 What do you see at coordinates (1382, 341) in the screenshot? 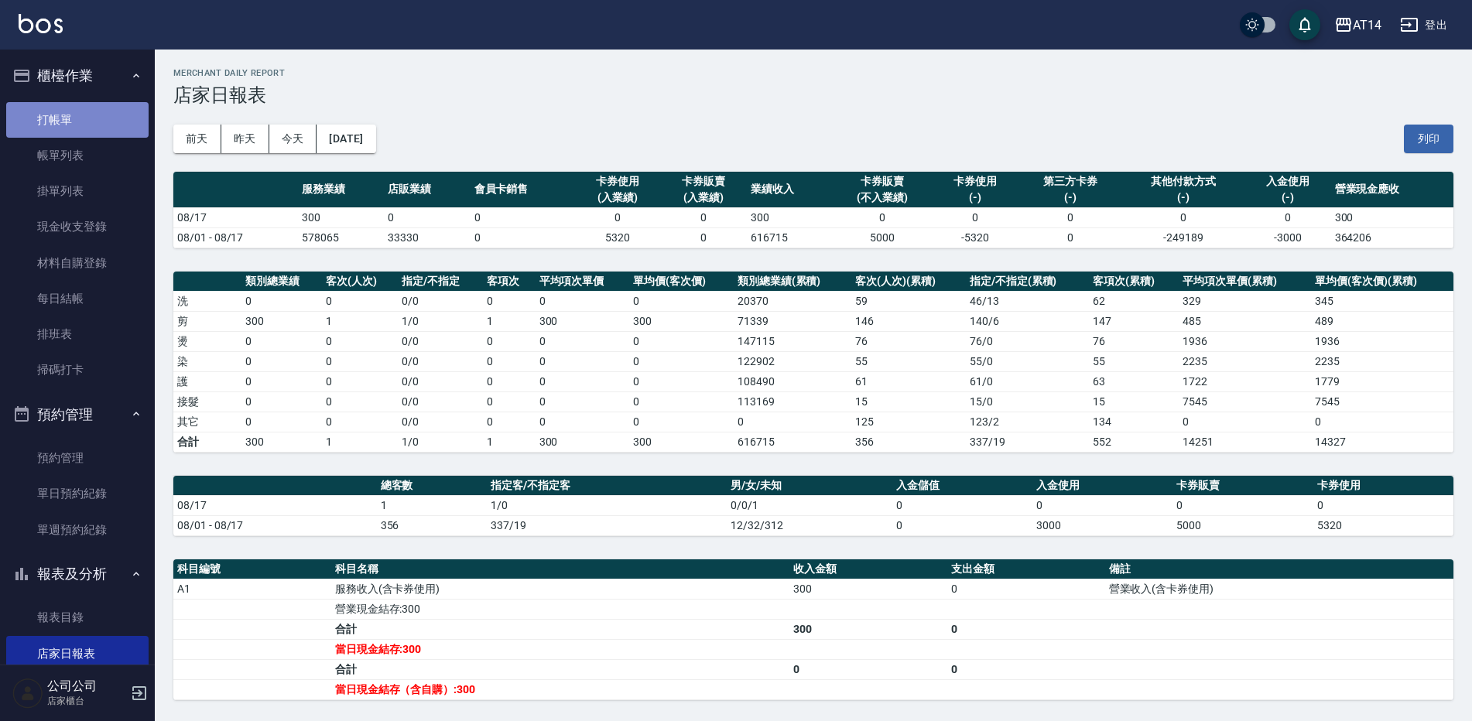
I see `td: 1936` at bounding box center [1382, 341].